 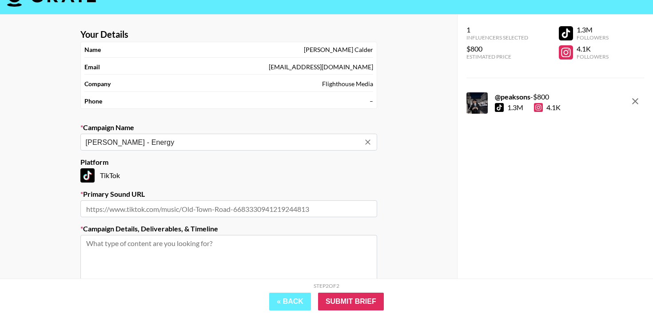 What do you see at coordinates (368, 142) in the screenshot?
I see `button: Clear` at bounding box center [368, 142].